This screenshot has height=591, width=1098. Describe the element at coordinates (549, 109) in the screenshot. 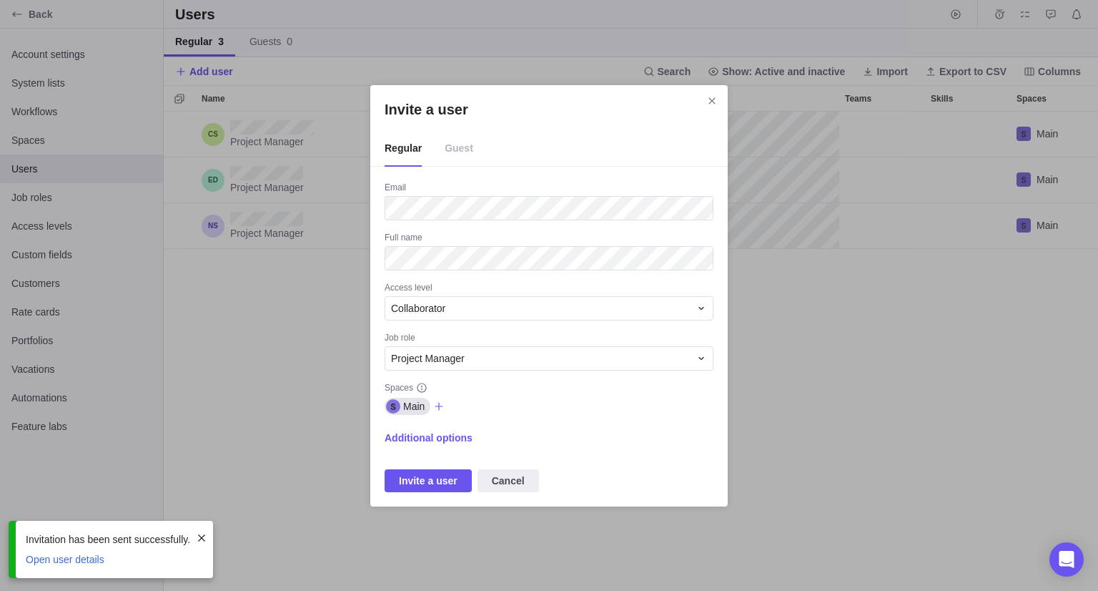

I see `h2: Invite a user` at that location.